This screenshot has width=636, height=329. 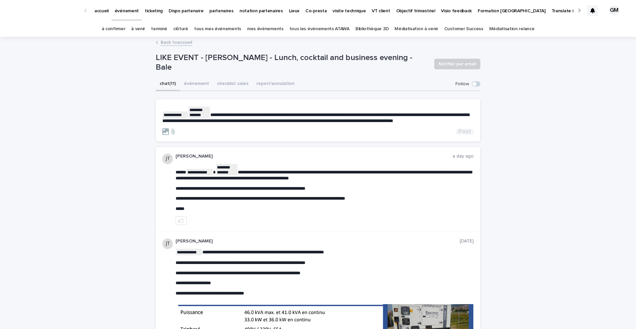 What do you see at coordinates (233, 84) in the screenshot?
I see `button: checklist sales` at bounding box center [233, 84].